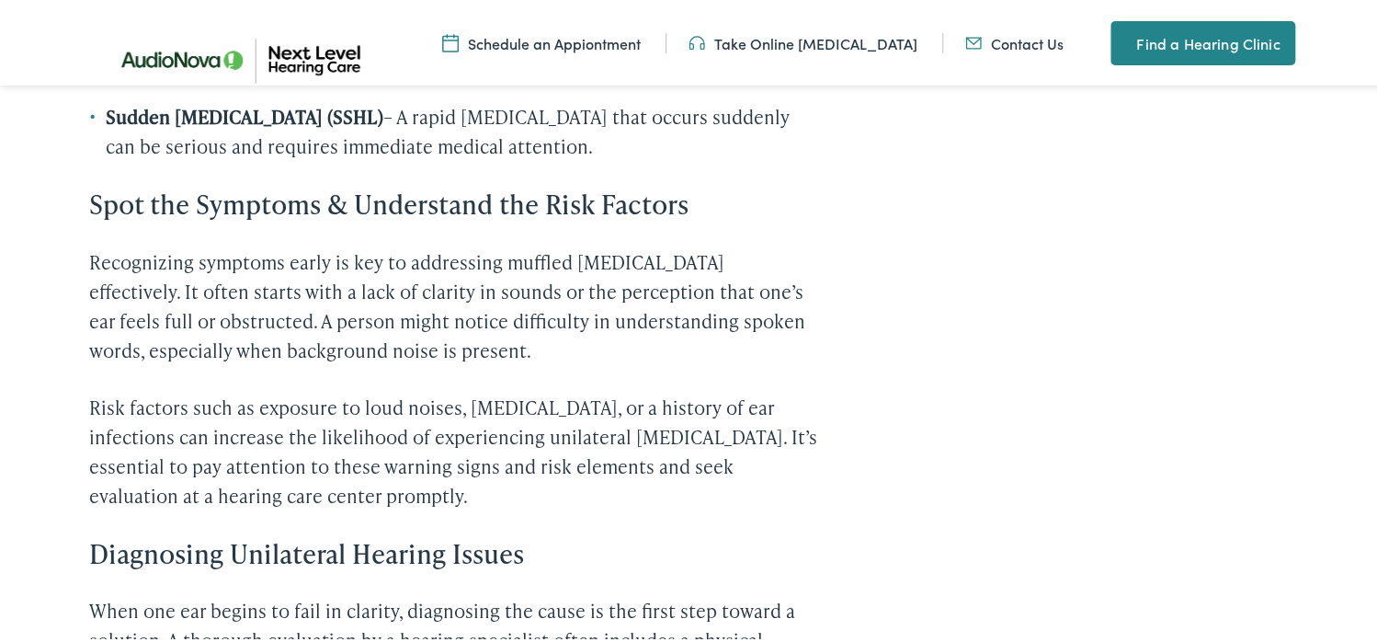  Describe the element at coordinates (1119, 40) in the screenshot. I see `img: A map pin icon in teal indicates location-related features or services.` at that location.